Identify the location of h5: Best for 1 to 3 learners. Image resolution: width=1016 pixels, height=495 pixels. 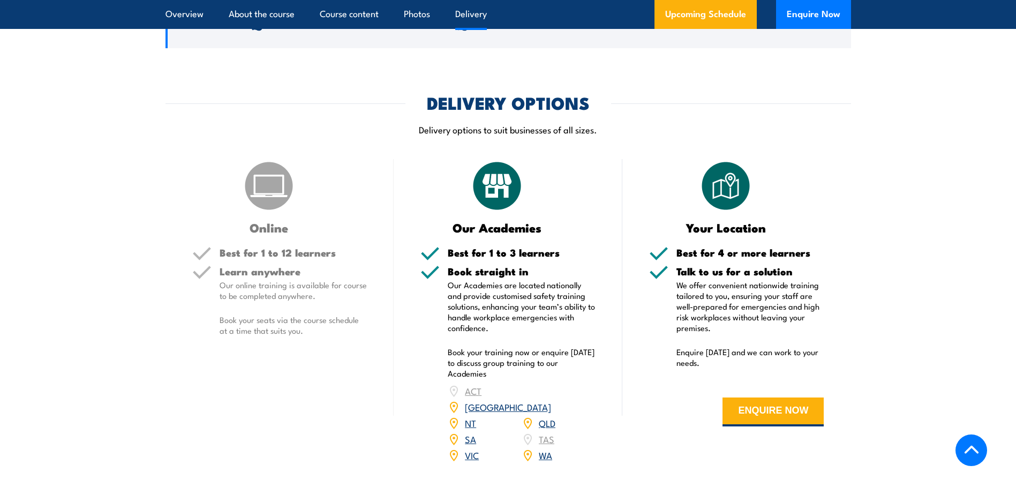
(522, 252).